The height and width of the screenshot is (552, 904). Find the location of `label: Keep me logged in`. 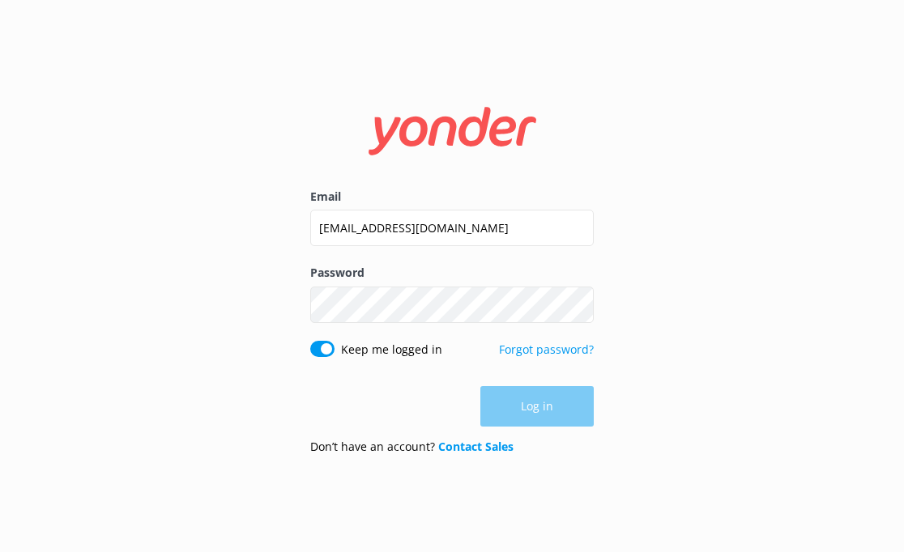

label: Keep me logged in is located at coordinates (391, 350).